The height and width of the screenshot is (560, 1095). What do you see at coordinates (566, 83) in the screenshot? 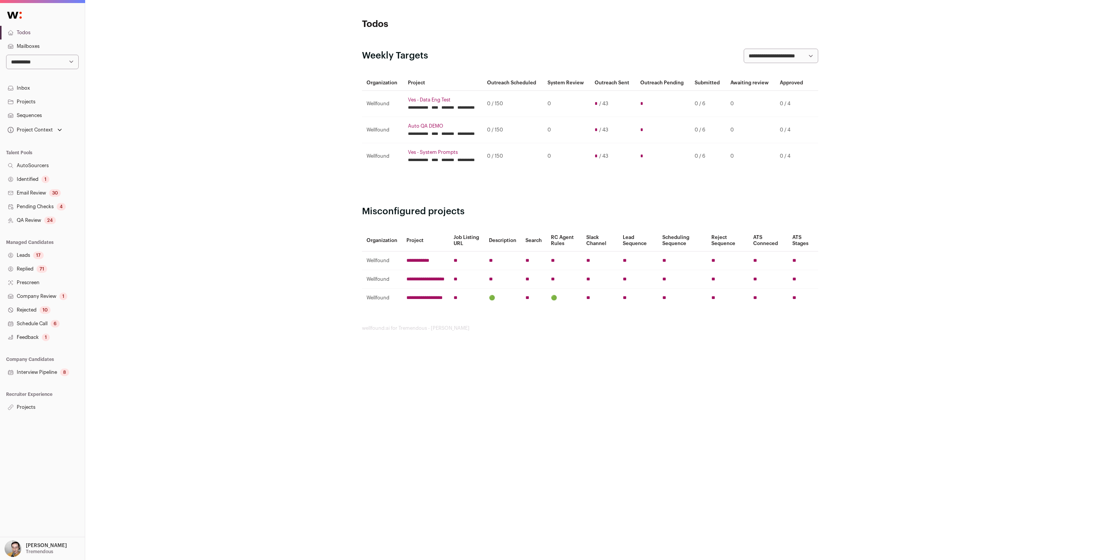
I see `th: System Review` at bounding box center [566, 83].